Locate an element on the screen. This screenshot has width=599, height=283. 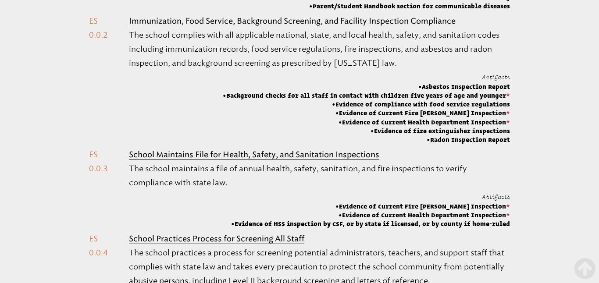
span: Evidence of compliance with food service regulations is located at coordinates (366, 104).